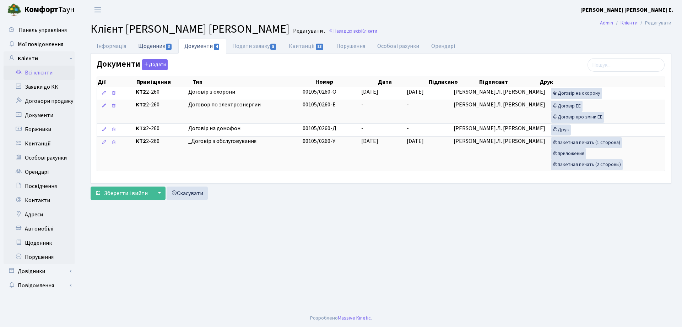 The width and height of the screenshot is (682, 327). What do you see at coordinates (319, 141) in the screenshot?
I see `span: 00105/0260-У` at bounding box center [319, 141].